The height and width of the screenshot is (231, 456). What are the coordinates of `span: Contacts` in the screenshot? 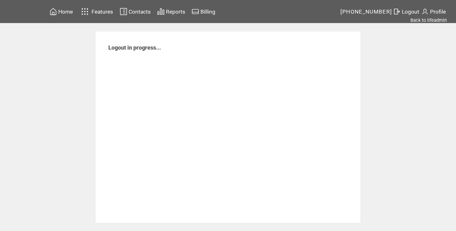 It's located at (140, 12).